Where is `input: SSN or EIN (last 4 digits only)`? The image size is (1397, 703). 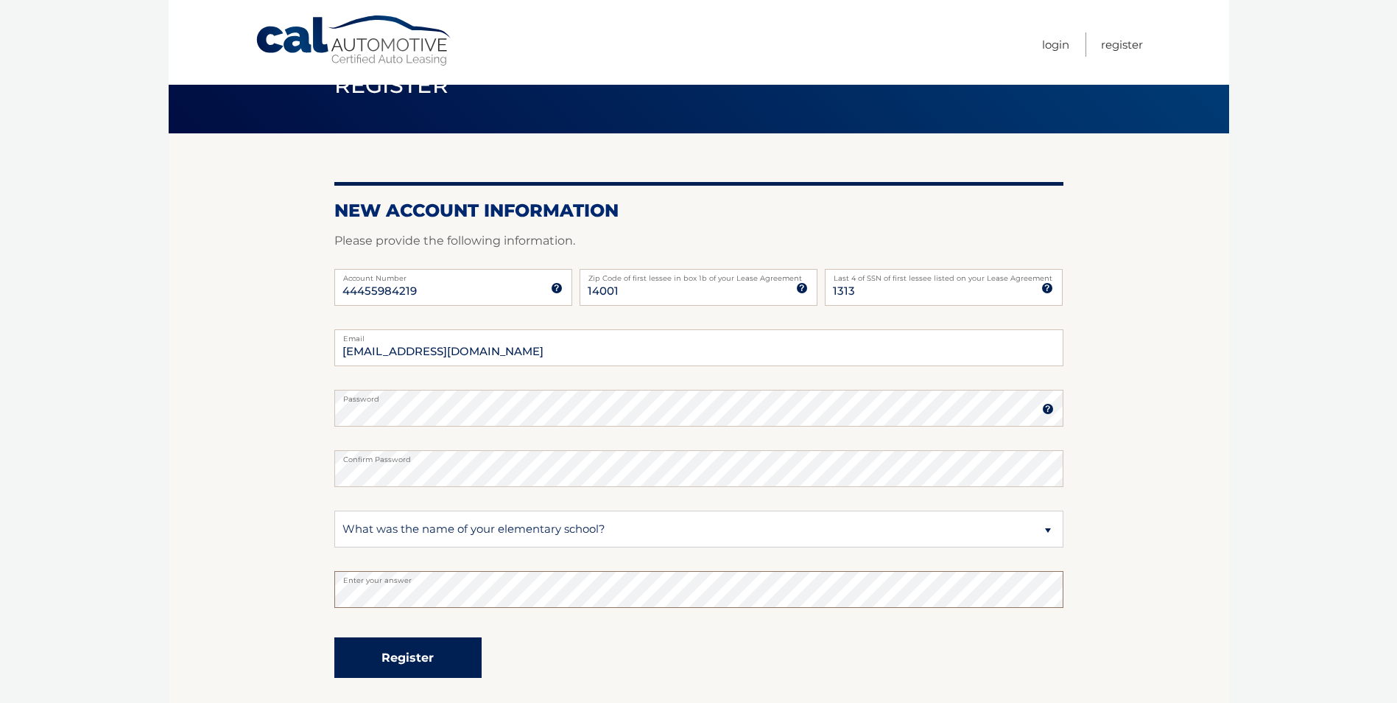
input: SSN or EIN (last 4 digits only) is located at coordinates (943, 287).